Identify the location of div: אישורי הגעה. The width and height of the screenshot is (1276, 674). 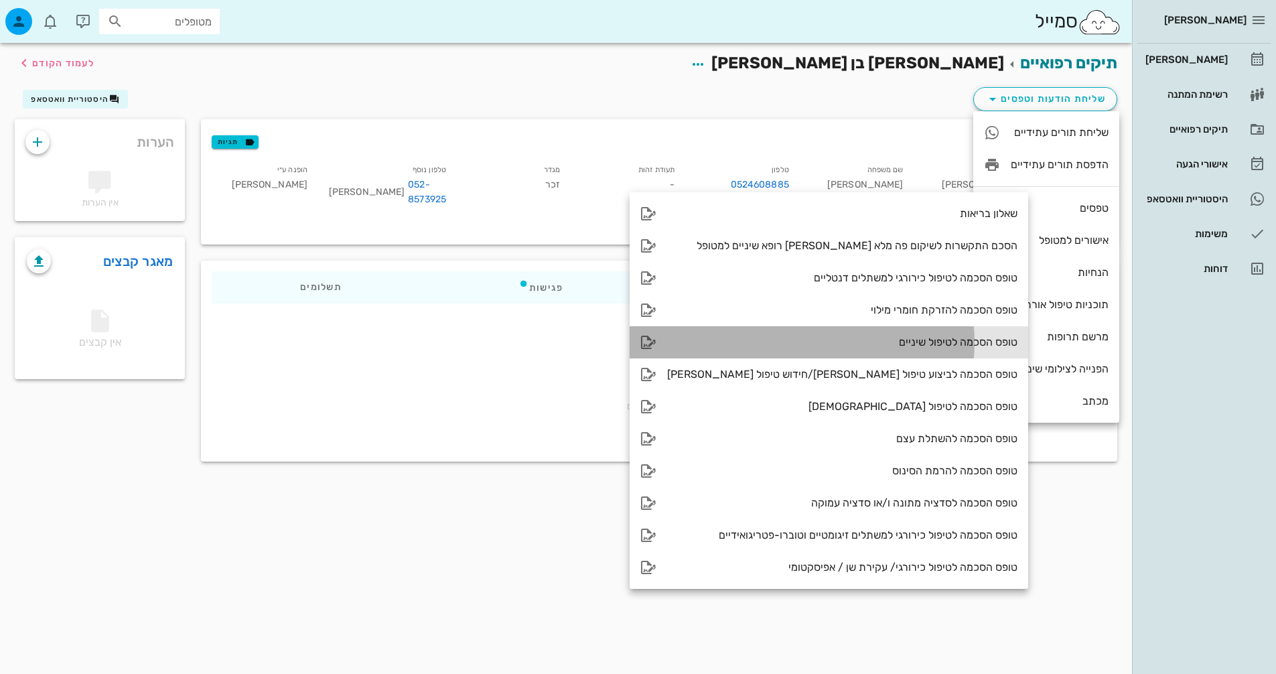
(1185, 164).